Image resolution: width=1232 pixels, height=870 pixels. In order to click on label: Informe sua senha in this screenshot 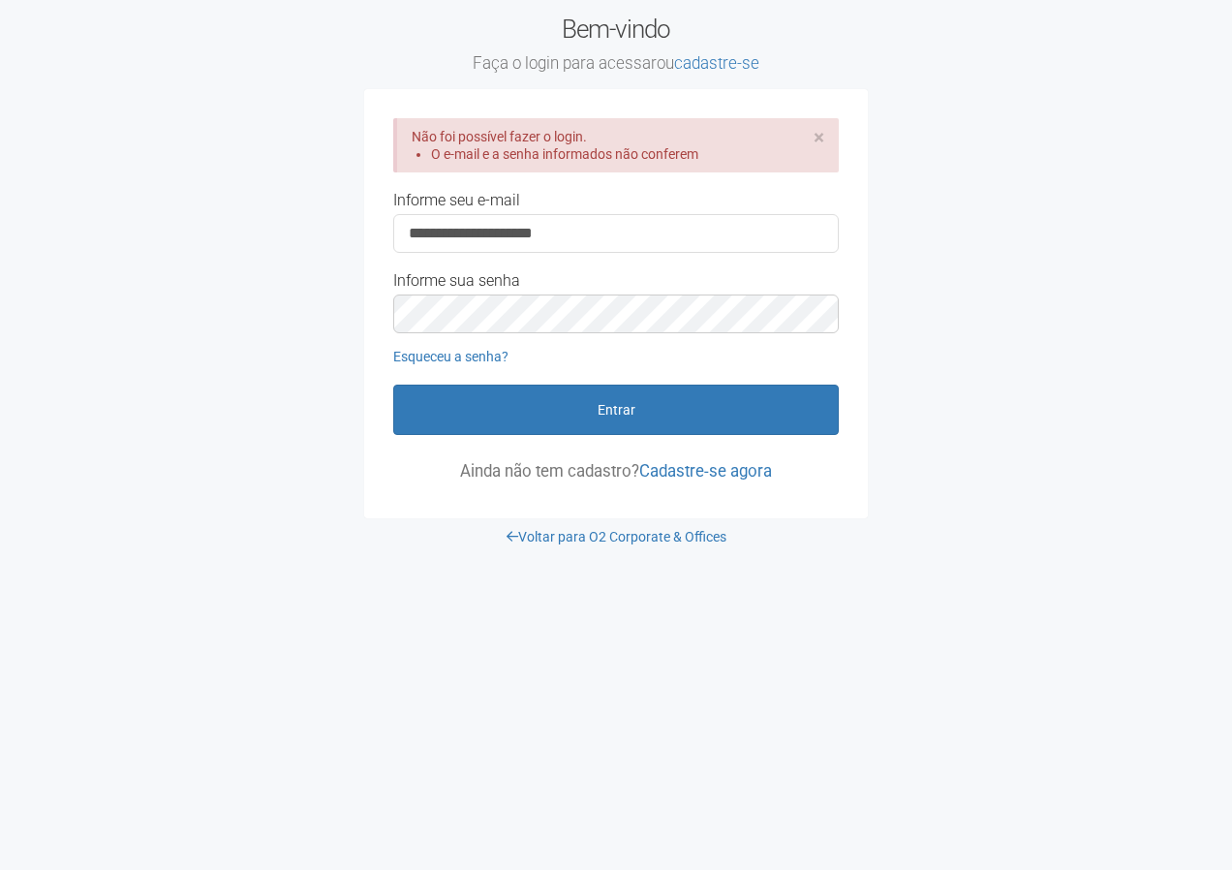, I will do `click(456, 281)`.